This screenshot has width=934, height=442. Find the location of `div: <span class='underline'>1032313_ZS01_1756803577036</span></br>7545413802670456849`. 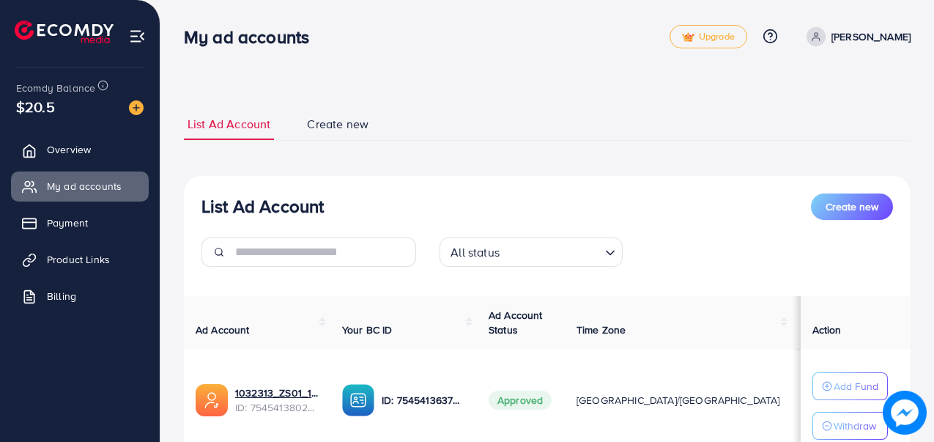

div: <span class='underline'>1032313_ZS01_1756803577036</span></br>7545413802670456849 is located at coordinates (277, 400).